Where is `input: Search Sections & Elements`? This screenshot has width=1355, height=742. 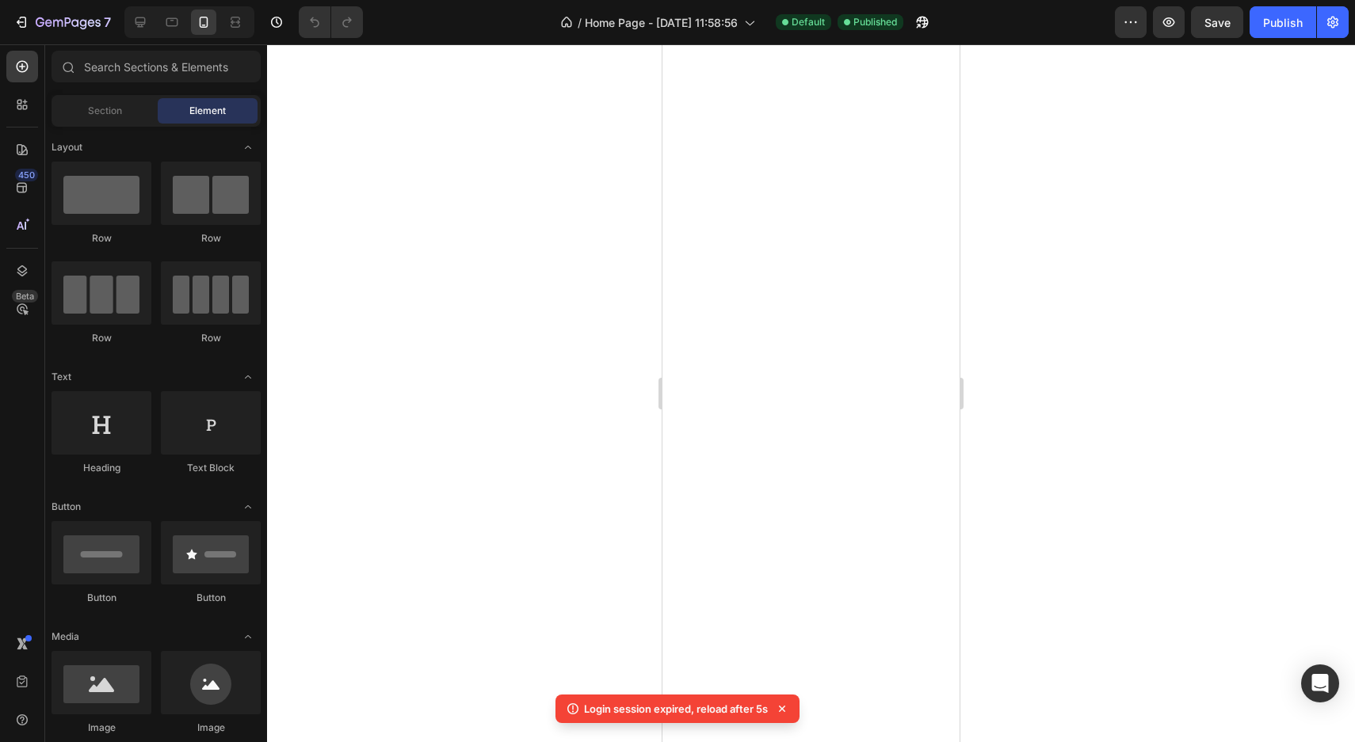
input: Search Sections & Elements is located at coordinates (156, 67).